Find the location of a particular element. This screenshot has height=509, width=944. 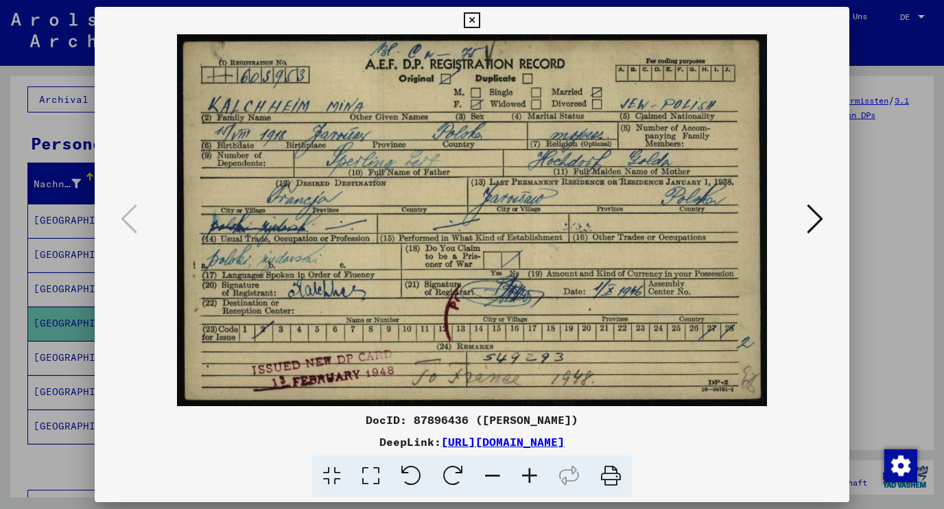

img: 001.jpg is located at coordinates (472, 220).